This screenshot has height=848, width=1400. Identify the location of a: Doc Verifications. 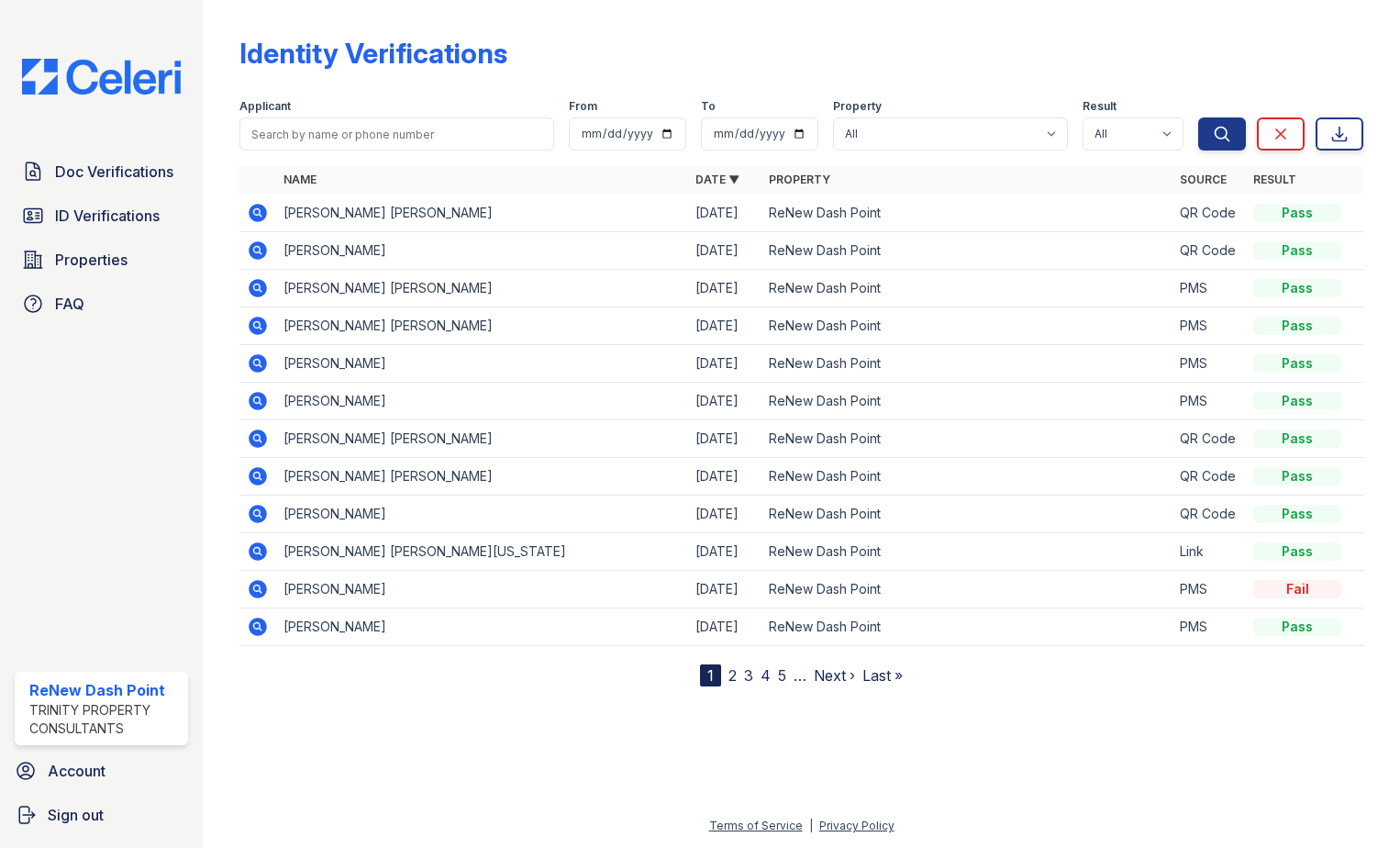
(101, 172).